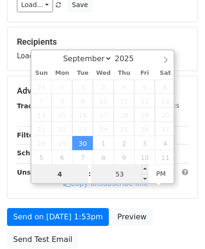 The image size is (205, 249). Describe the element at coordinates (83, 73) in the screenshot. I see `span: Tue` at that location.